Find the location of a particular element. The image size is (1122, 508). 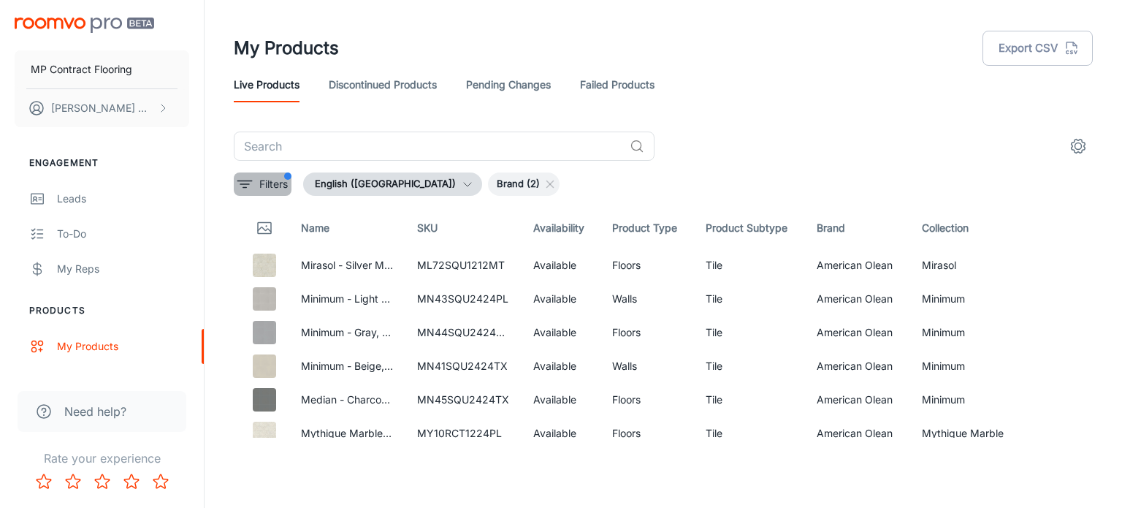

div: Brand (2) is located at coordinates (524, 184).